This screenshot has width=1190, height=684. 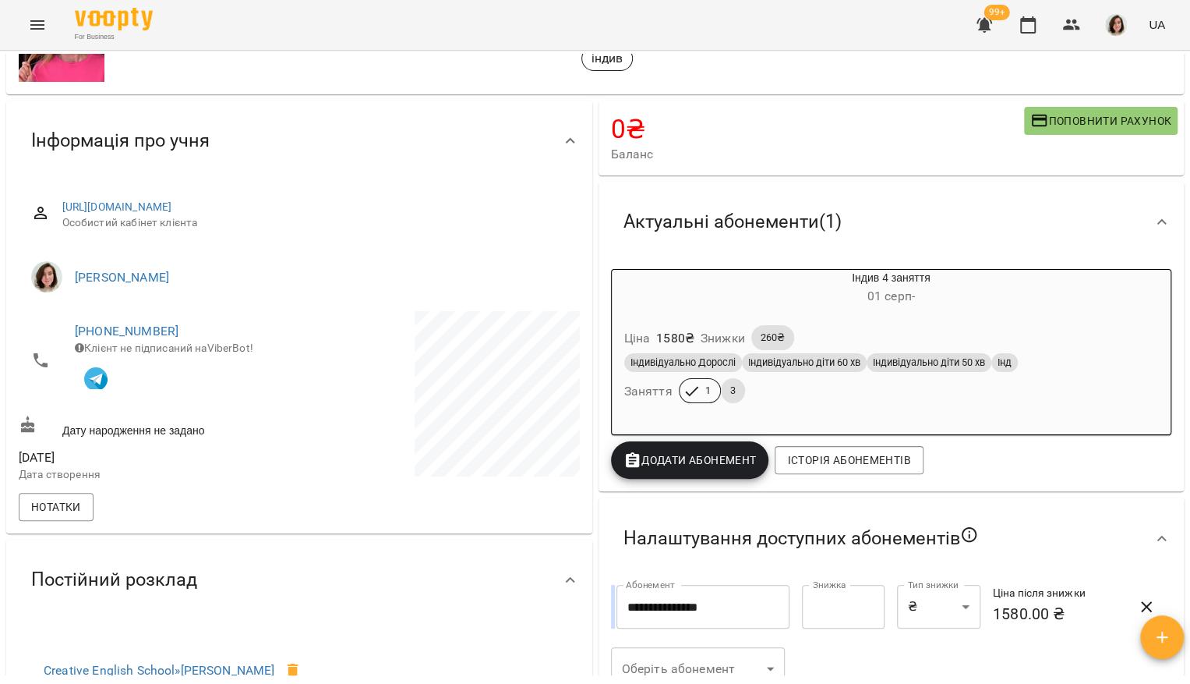 I want to click on h6: Ціна після знижки, so click(x=1059, y=593).